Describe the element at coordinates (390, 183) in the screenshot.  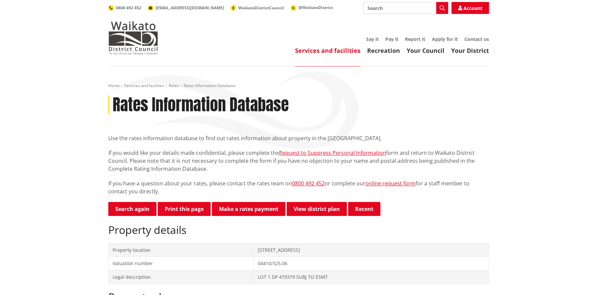
I see `a: online request form` at that location.